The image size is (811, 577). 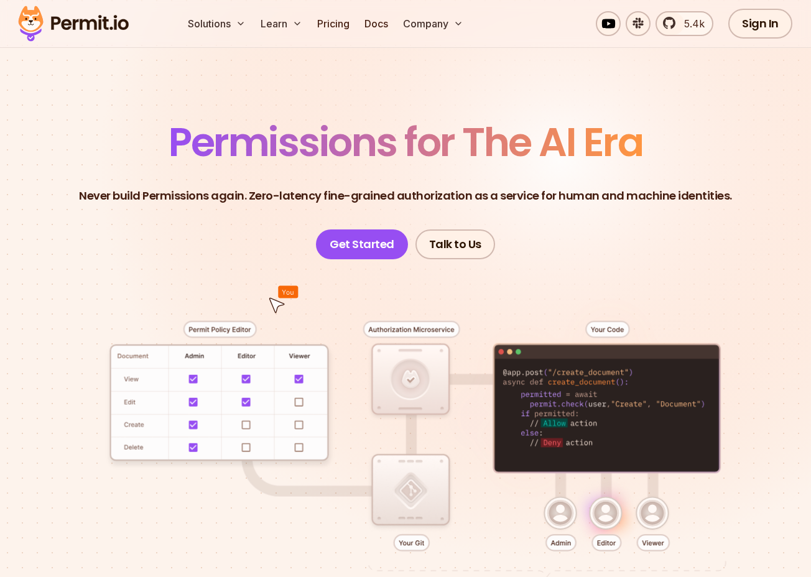 I want to click on button: Learn, so click(x=281, y=24).